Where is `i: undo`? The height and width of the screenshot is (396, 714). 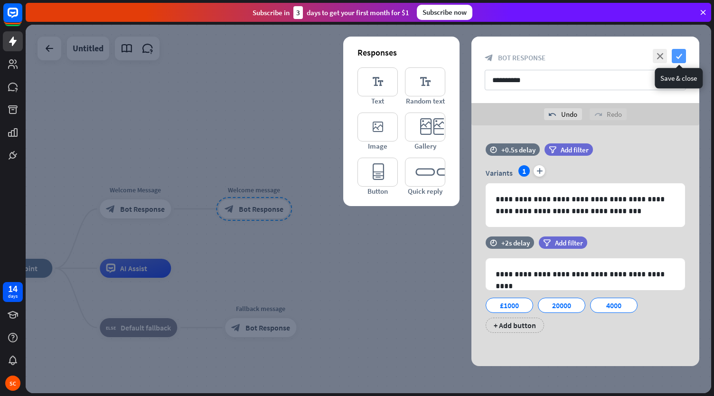
i: undo is located at coordinates (553, 114).